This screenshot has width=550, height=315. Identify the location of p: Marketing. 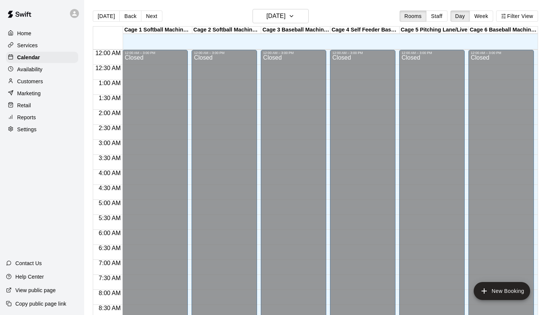
(29, 93).